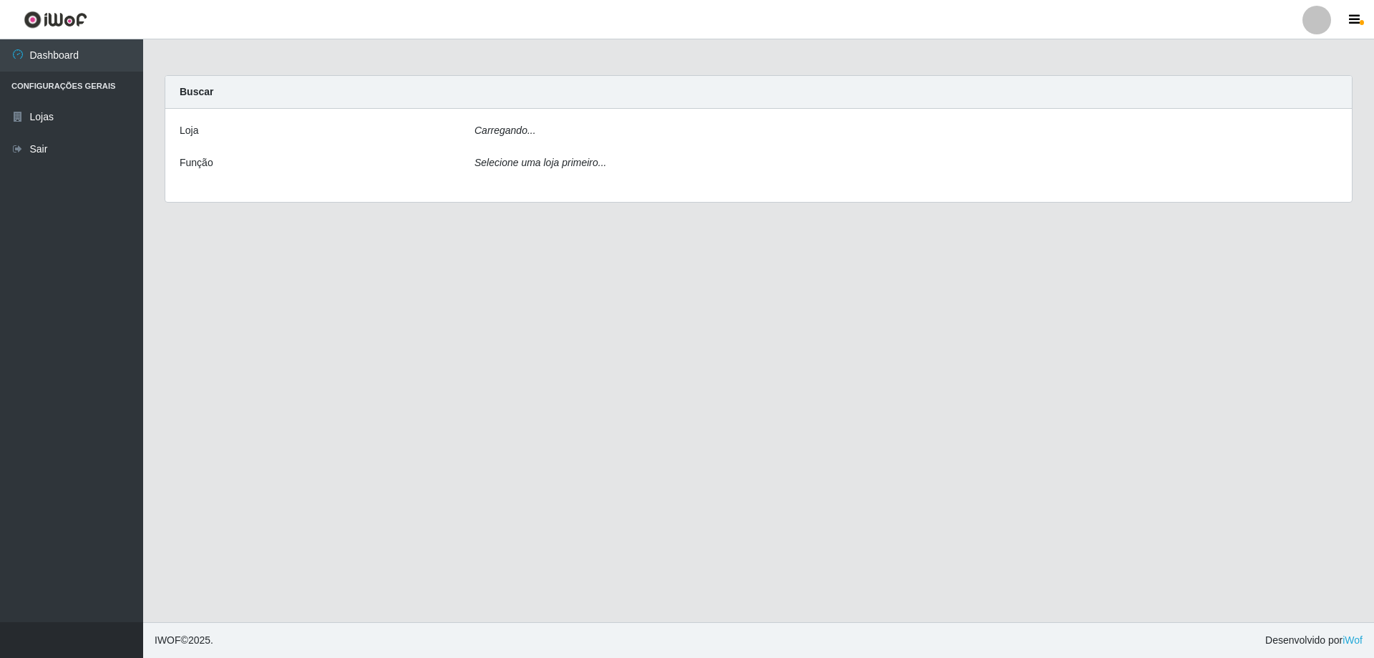  What do you see at coordinates (184, 640) in the screenshot?
I see `span: © 2025 .` at bounding box center [184, 640].